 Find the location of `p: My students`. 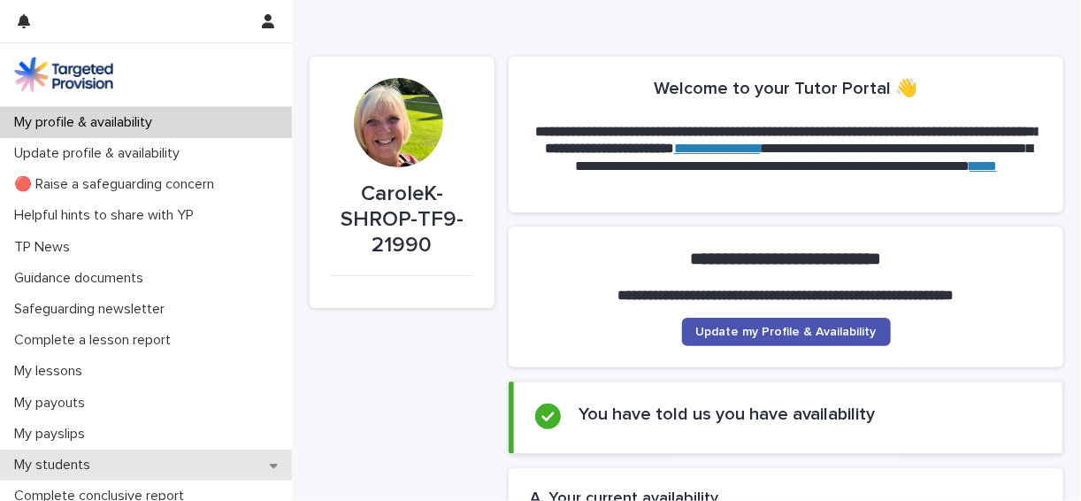

p: My students is located at coordinates (56, 465).